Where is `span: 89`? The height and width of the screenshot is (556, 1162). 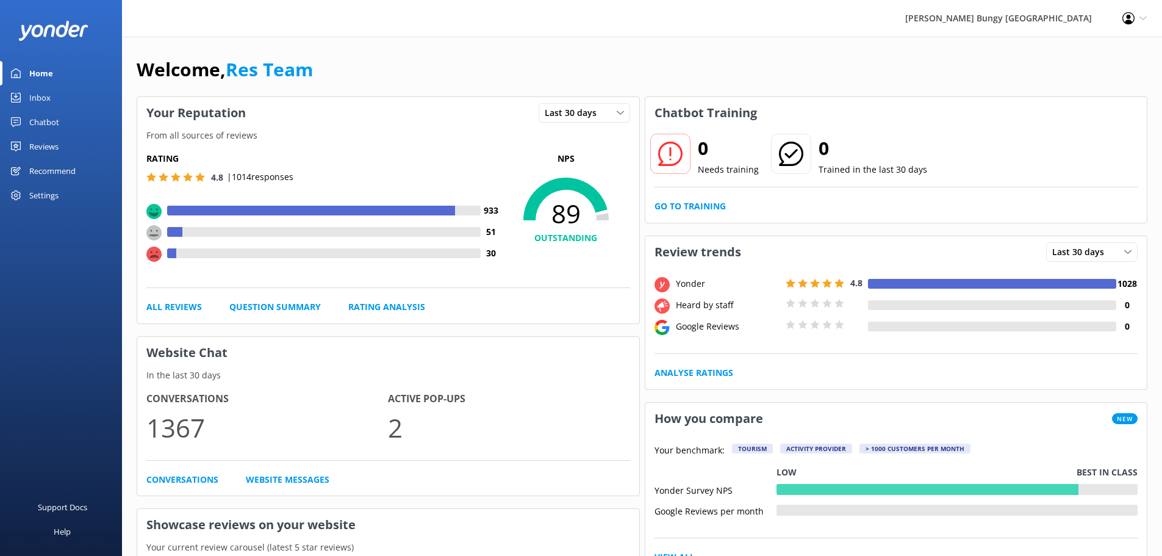
span: 89 is located at coordinates (566, 213).